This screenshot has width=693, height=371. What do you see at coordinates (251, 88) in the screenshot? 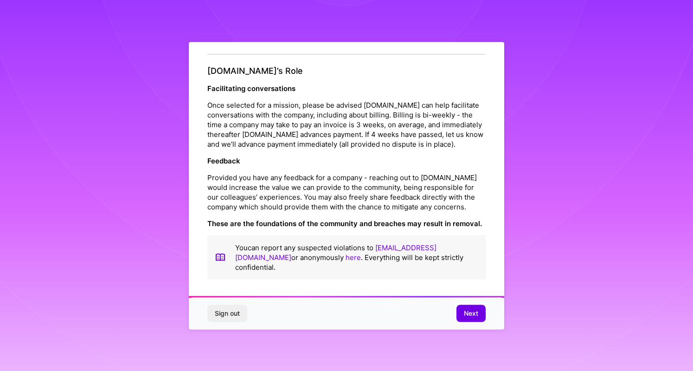
I see `strong: Facilitating conversations` at bounding box center [251, 88].